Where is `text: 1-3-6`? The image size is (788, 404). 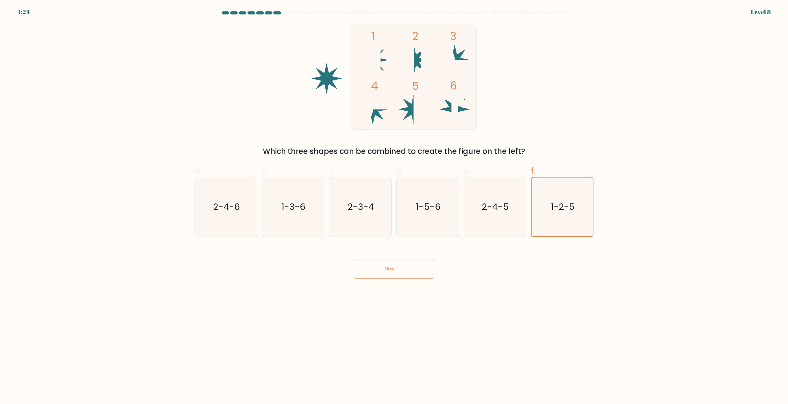
text: 1-3-6 is located at coordinates (294, 207).